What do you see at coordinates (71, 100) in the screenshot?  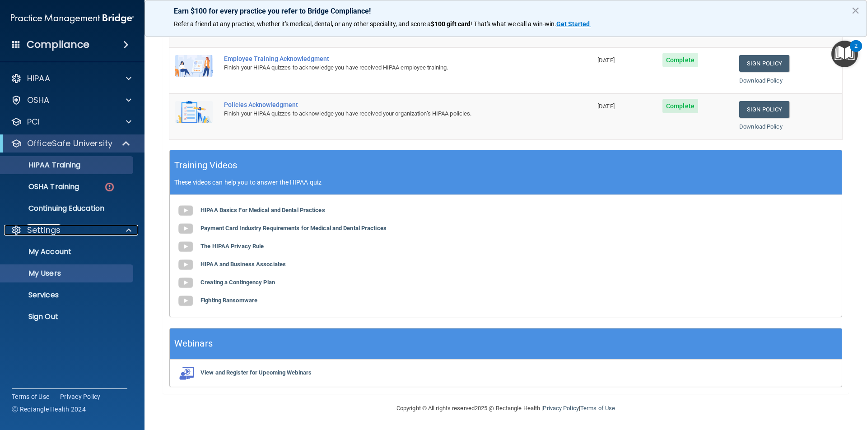 I see `a: OSHA` at bounding box center [71, 100].